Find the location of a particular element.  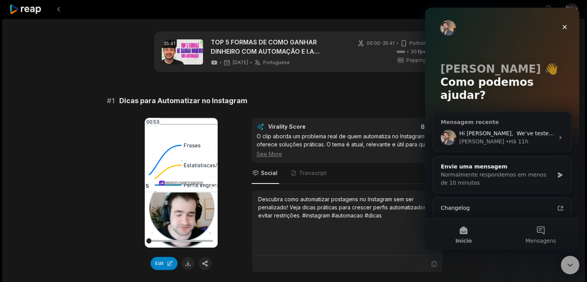

div: Virality Score is located at coordinates (310, 127).